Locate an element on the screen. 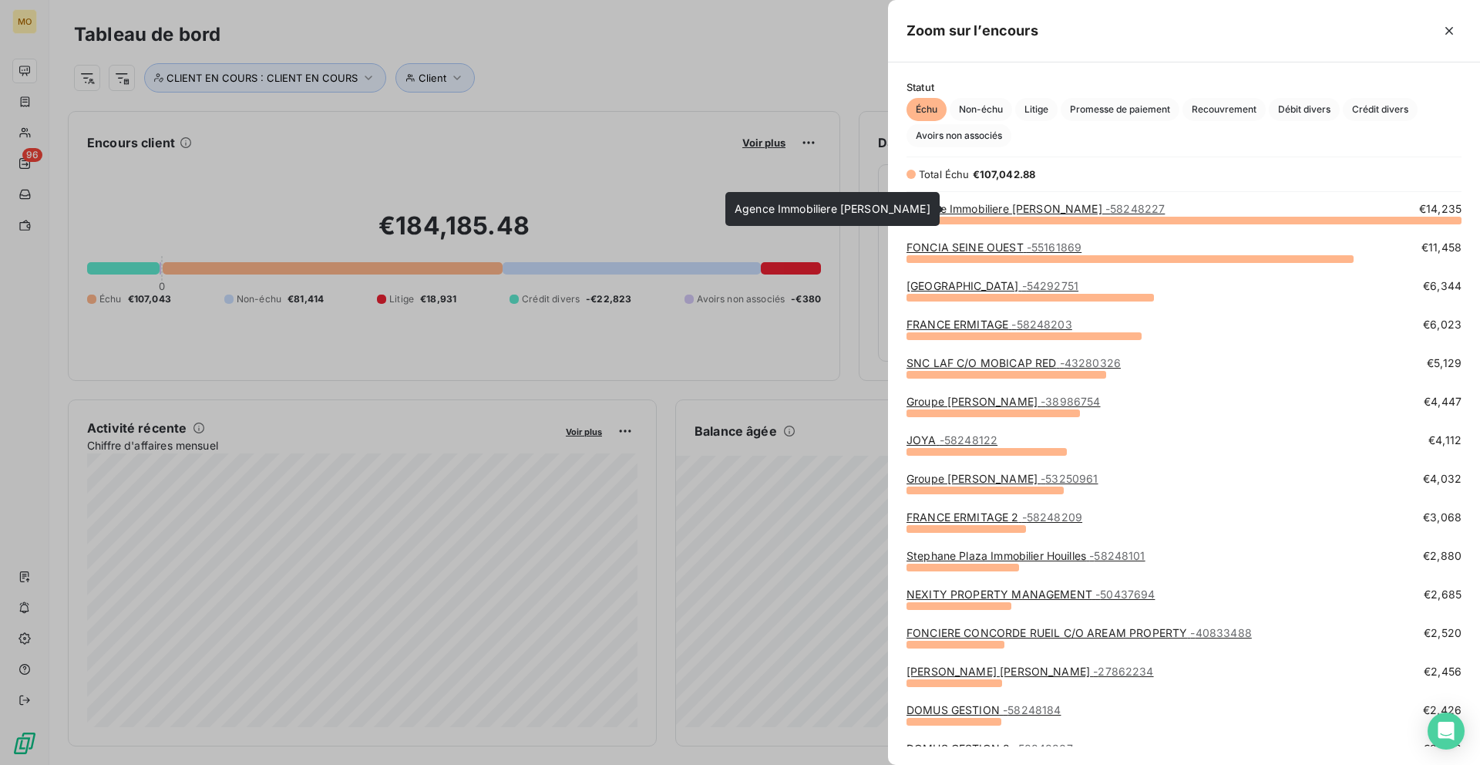  span: €4,447 is located at coordinates (1443, 402).